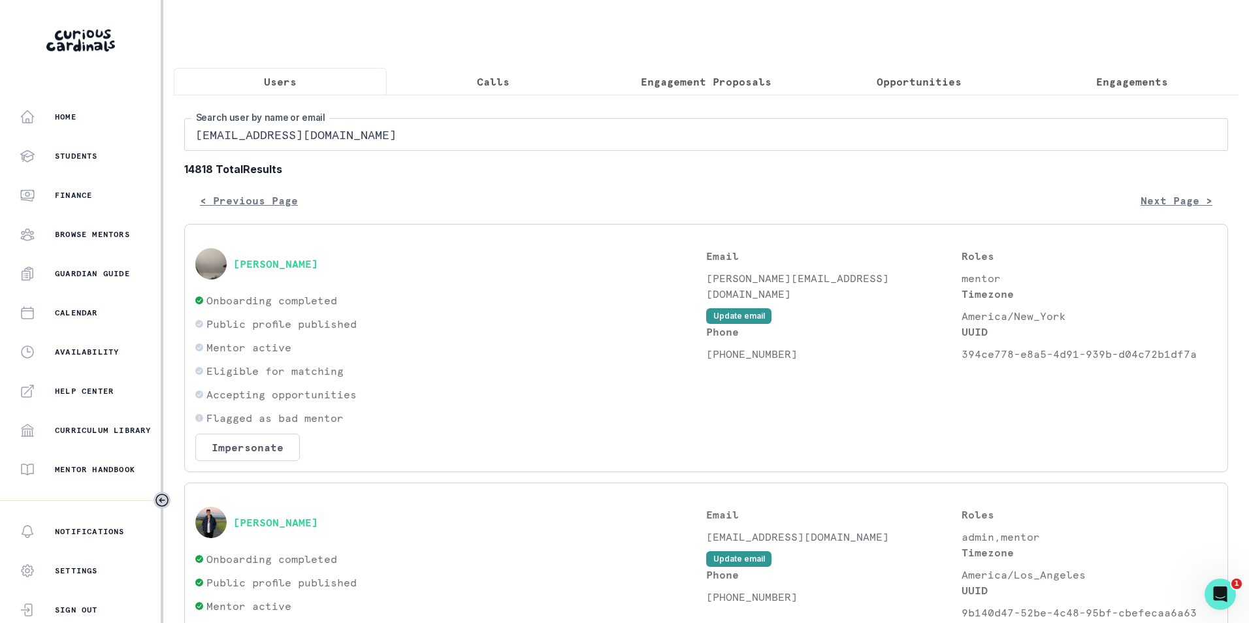  Describe the element at coordinates (76, 156) in the screenshot. I see `p: Students` at that location.